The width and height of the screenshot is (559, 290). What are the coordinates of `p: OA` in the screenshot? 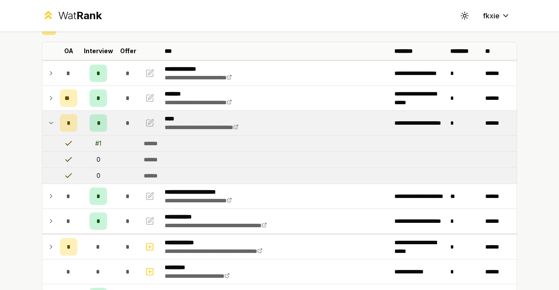 It's located at (69, 51).